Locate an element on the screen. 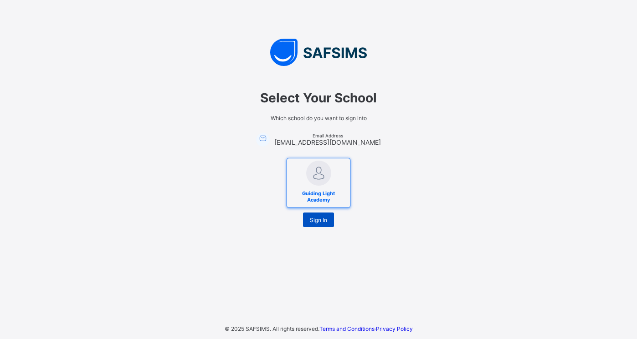 The image size is (637, 339). img: SAFSIMS Logo is located at coordinates (319, 52).